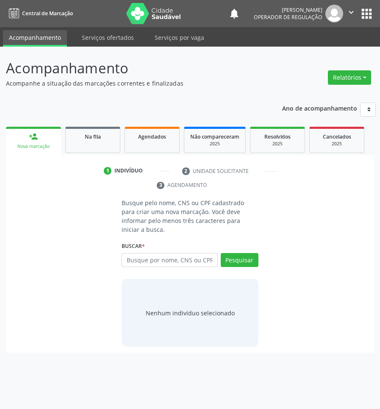  I want to click on button: notifications, so click(234, 14).